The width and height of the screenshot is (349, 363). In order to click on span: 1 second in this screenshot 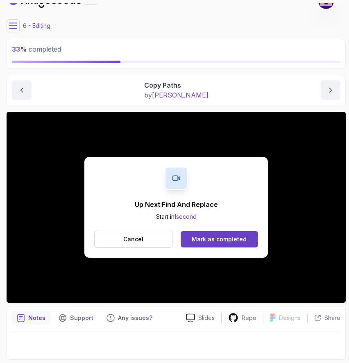, I will do `click(185, 216)`.